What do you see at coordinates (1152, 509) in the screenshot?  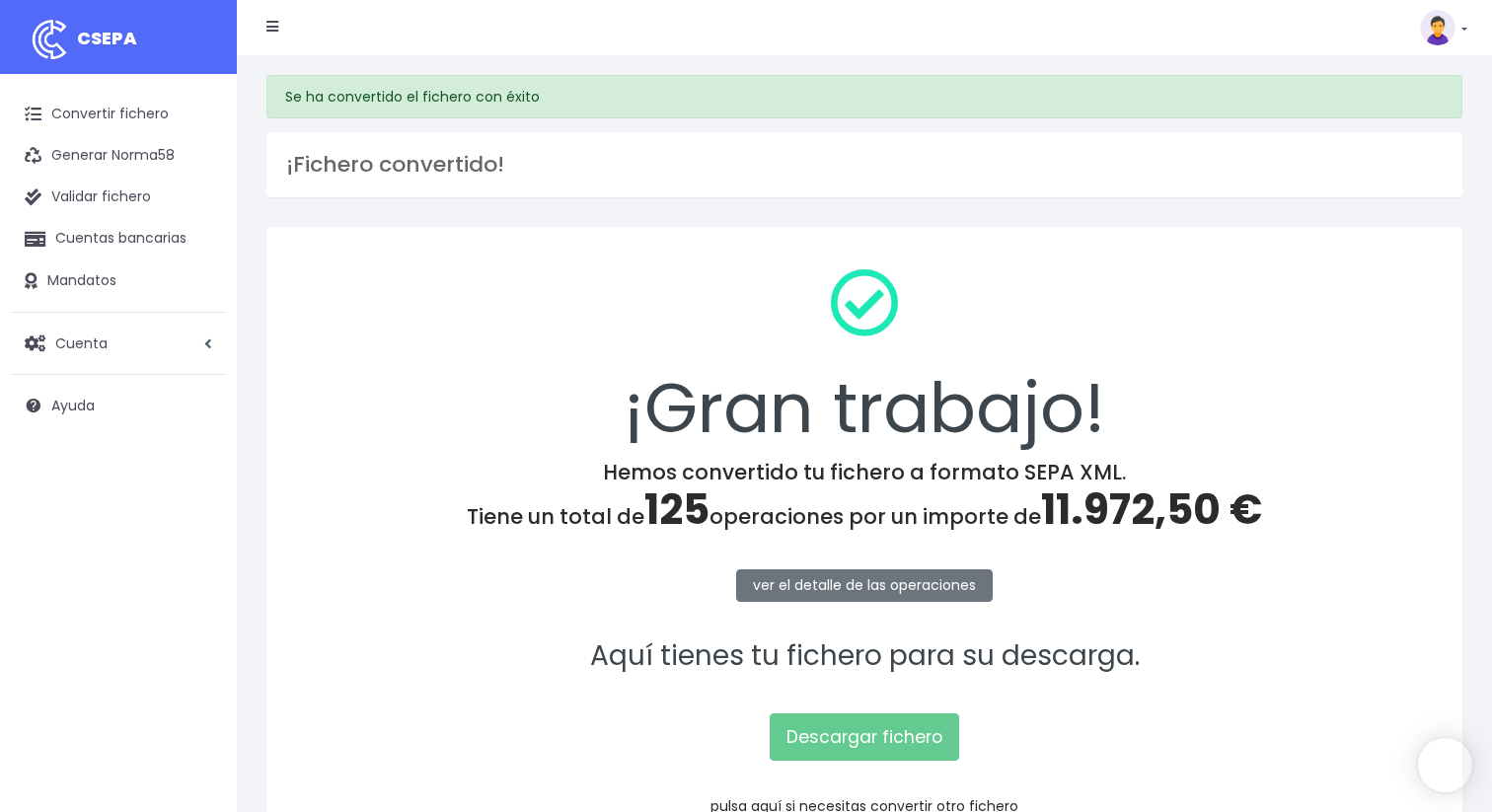 I see `span: 11.972,50 €` at bounding box center [1152, 509].